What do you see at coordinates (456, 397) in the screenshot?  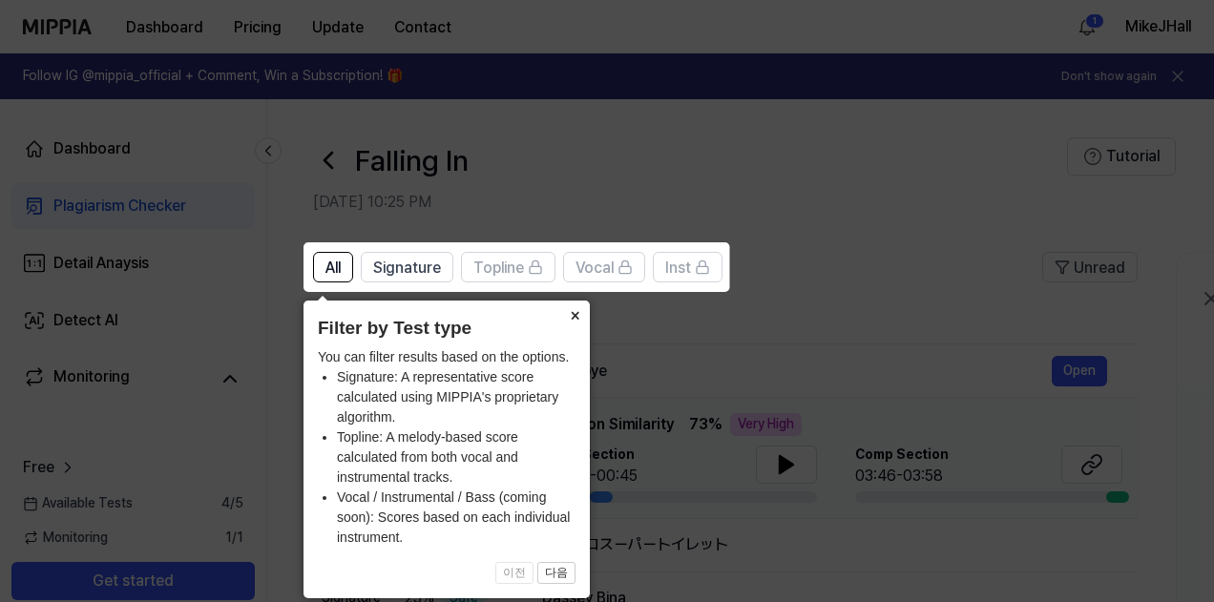 I see `li: Signature: A representative score calculated using MIPPIA's proprietary algorithm.` at bounding box center [456, 397].